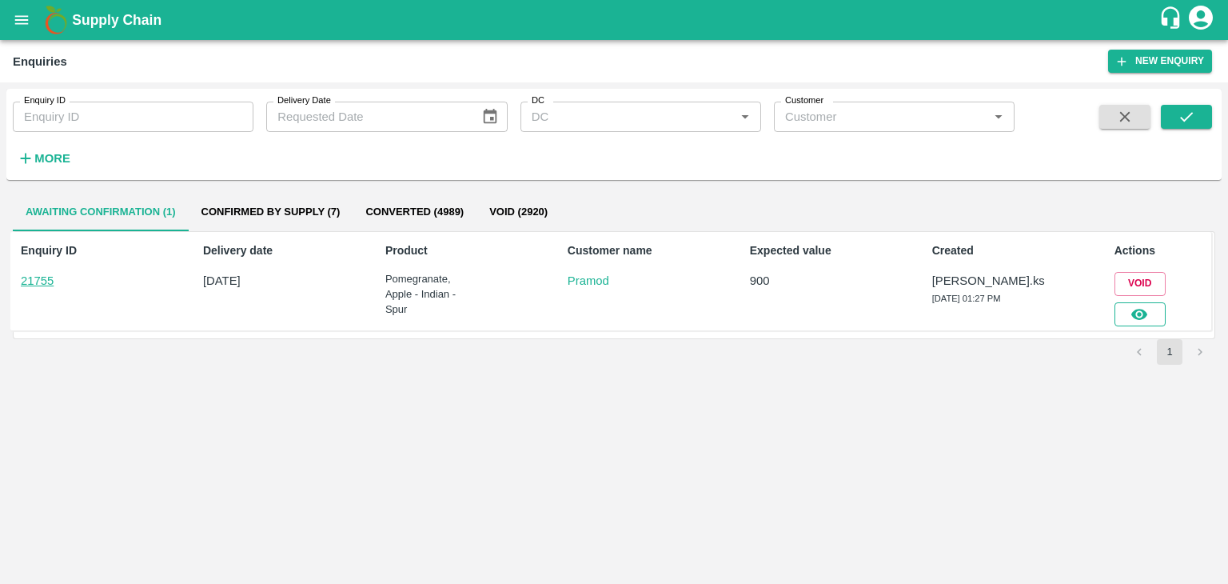 This screenshot has height=584, width=1228. I want to click on p: Product, so click(432, 250).